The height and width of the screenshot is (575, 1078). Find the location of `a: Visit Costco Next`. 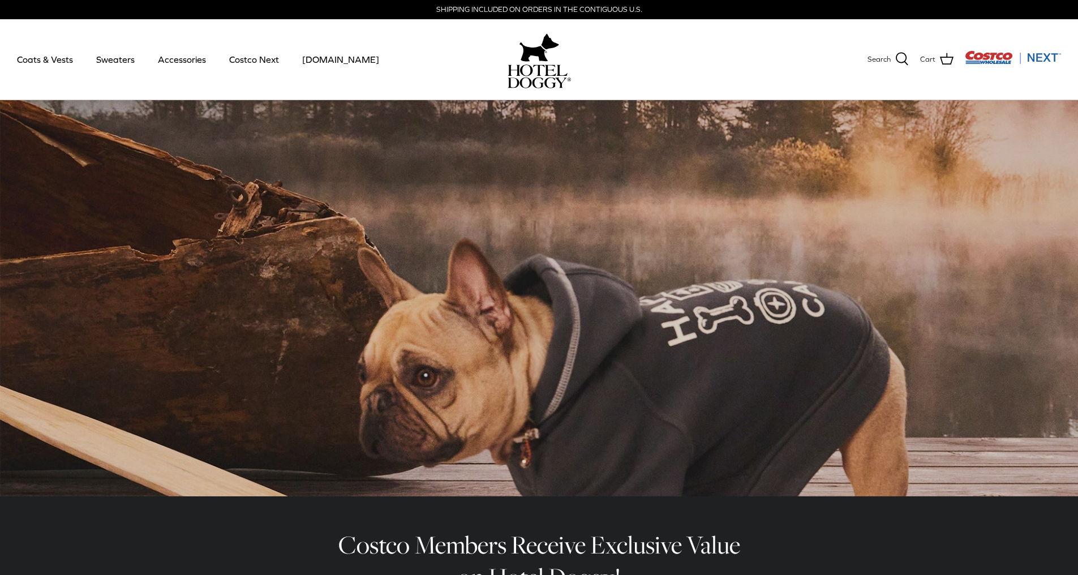

a: Visit Costco Next is located at coordinates (1013, 62).